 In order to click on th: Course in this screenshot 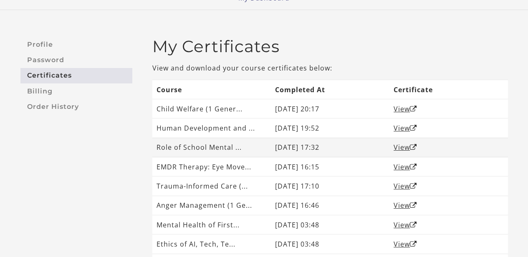, I will do `click(212, 89)`.